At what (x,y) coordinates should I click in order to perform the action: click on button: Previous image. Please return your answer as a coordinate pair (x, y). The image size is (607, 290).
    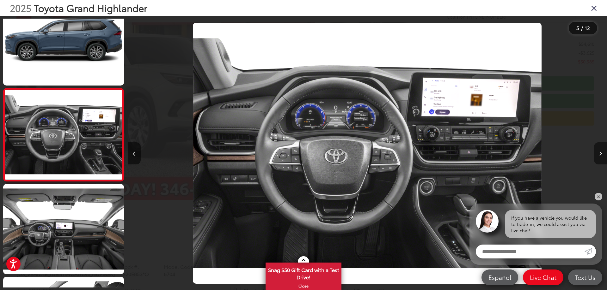
    Looking at the image, I should click on (134, 154).